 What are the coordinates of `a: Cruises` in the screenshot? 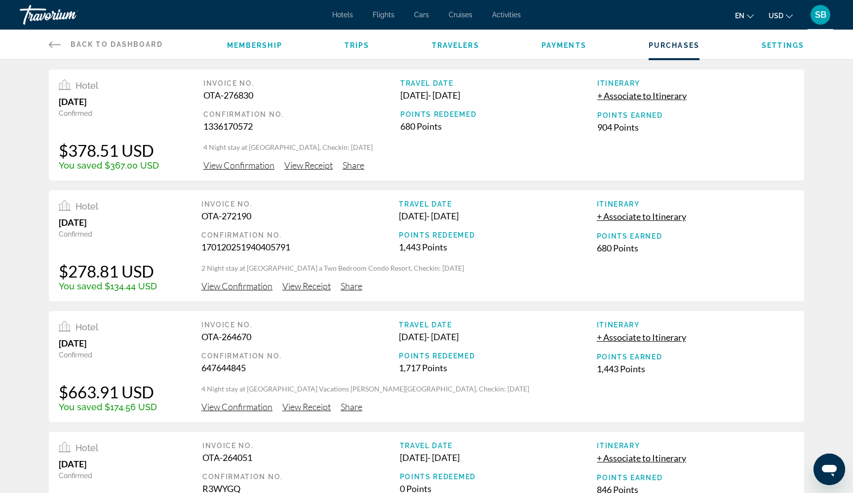 It's located at (460, 15).